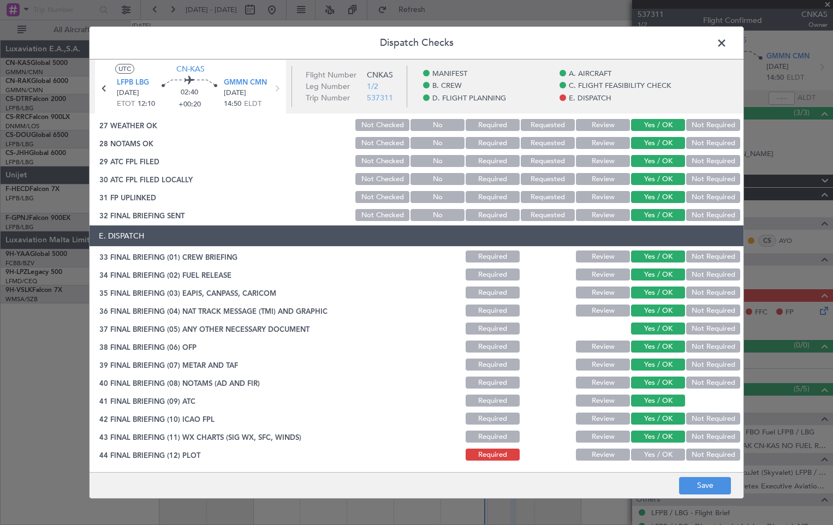  I want to click on header: Dispatch Checks, so click(416, 43).